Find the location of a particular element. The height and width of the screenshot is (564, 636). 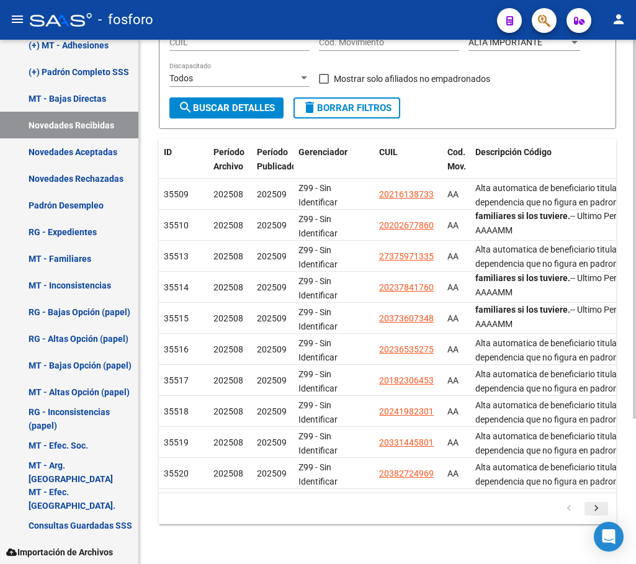

datatable-header-cell: Período Publicado is located at coordinates (273, 166).